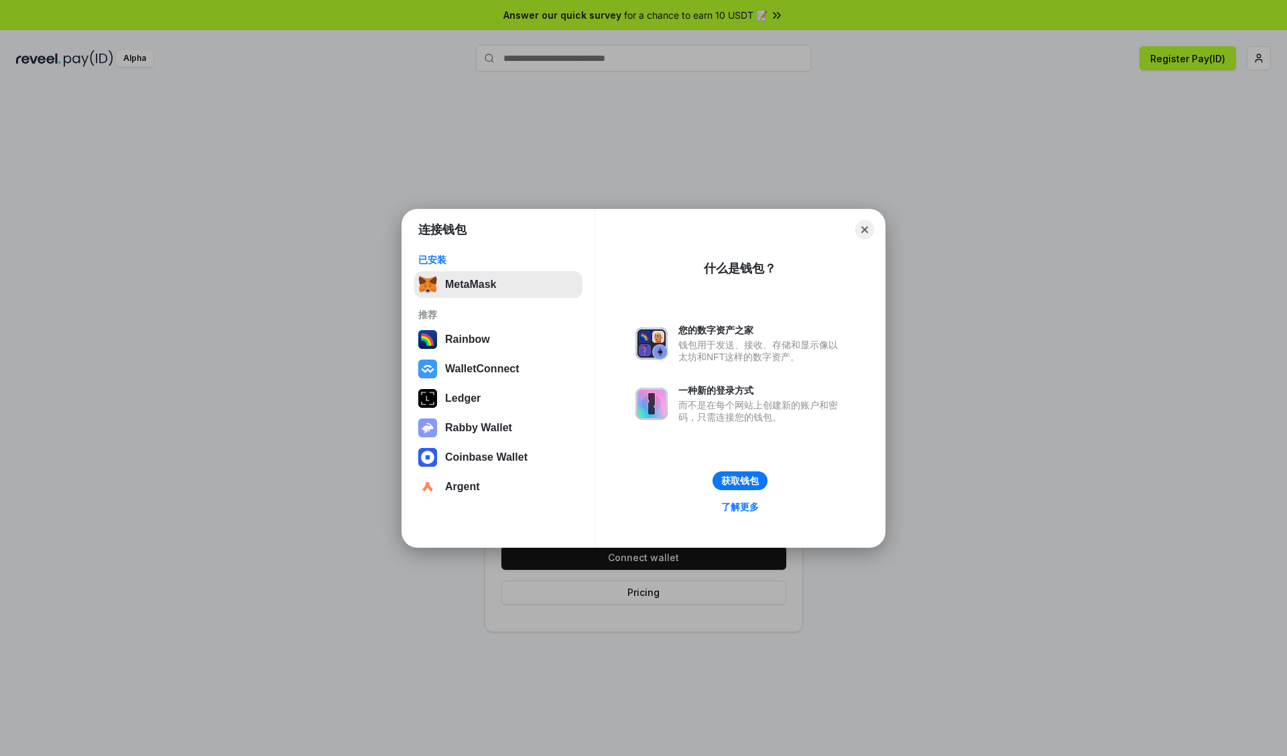  I want to click on img: svg+xml,%3Csvg%20width%3D%22120%22%20height%3D%22120%22%20viewBox%3D%220%200%20120%20120%22%20fil..., so click(427, 340).